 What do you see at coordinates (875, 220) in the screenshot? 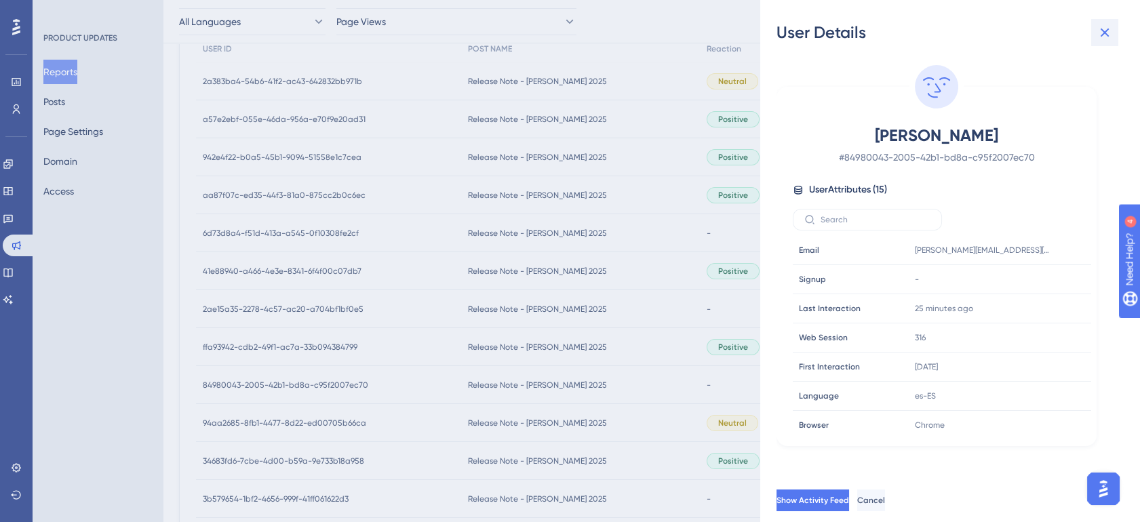
I see `input: Search` at bounding box center [875, 220].